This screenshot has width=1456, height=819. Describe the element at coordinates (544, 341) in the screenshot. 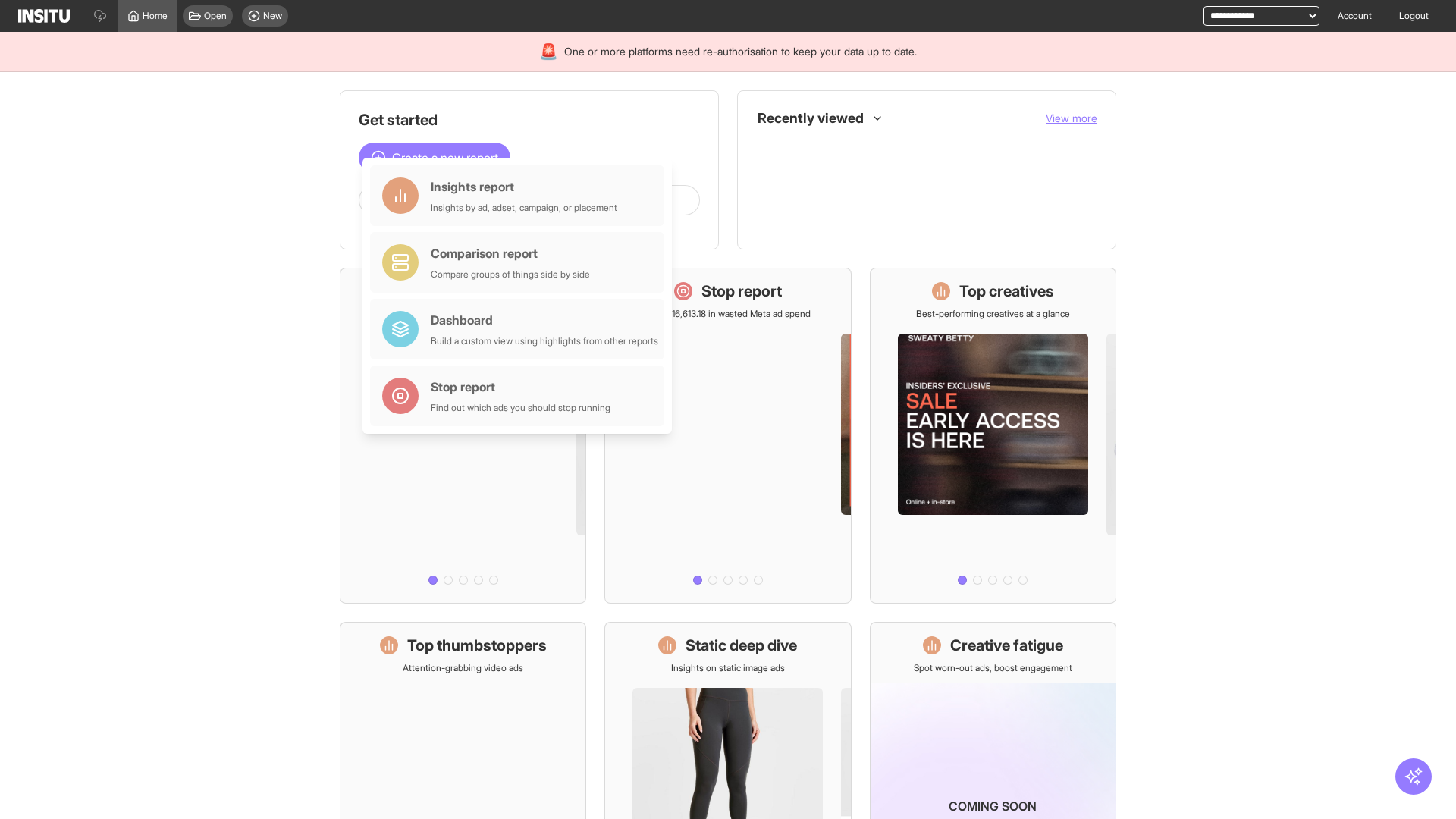

I see `div: Build a custom view using highlights from other reports` at that location.